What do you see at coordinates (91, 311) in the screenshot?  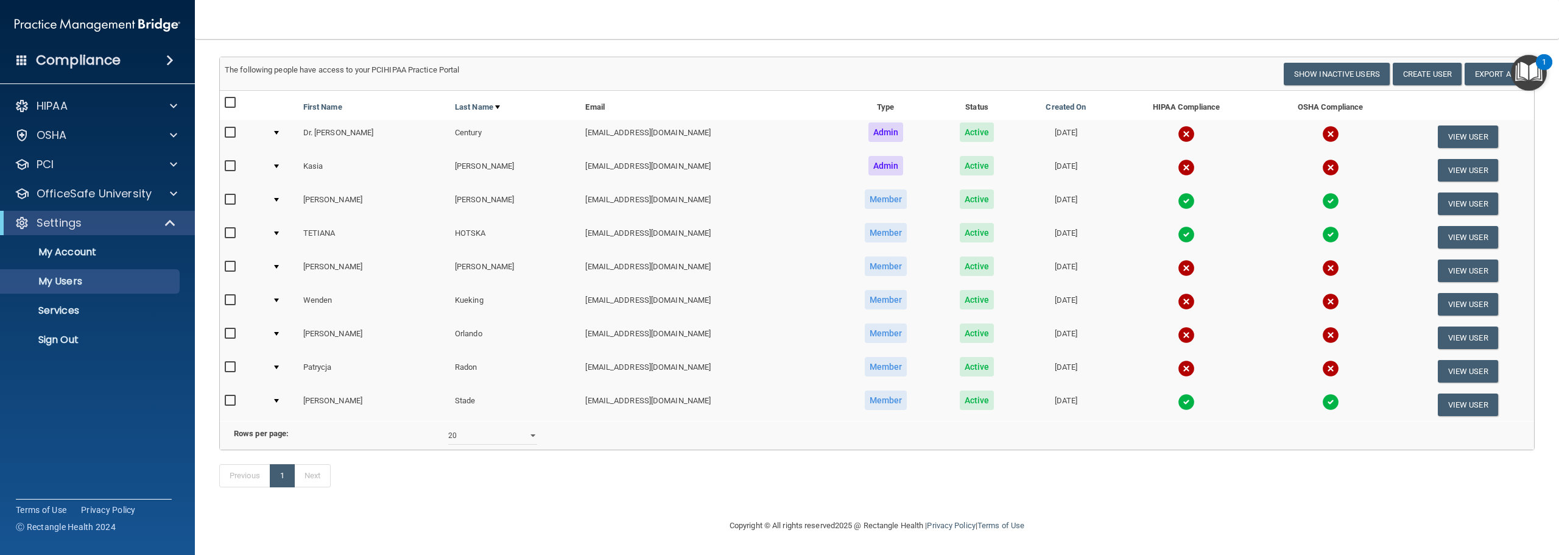 I see `p: Services` at bounding box center [91, 311].